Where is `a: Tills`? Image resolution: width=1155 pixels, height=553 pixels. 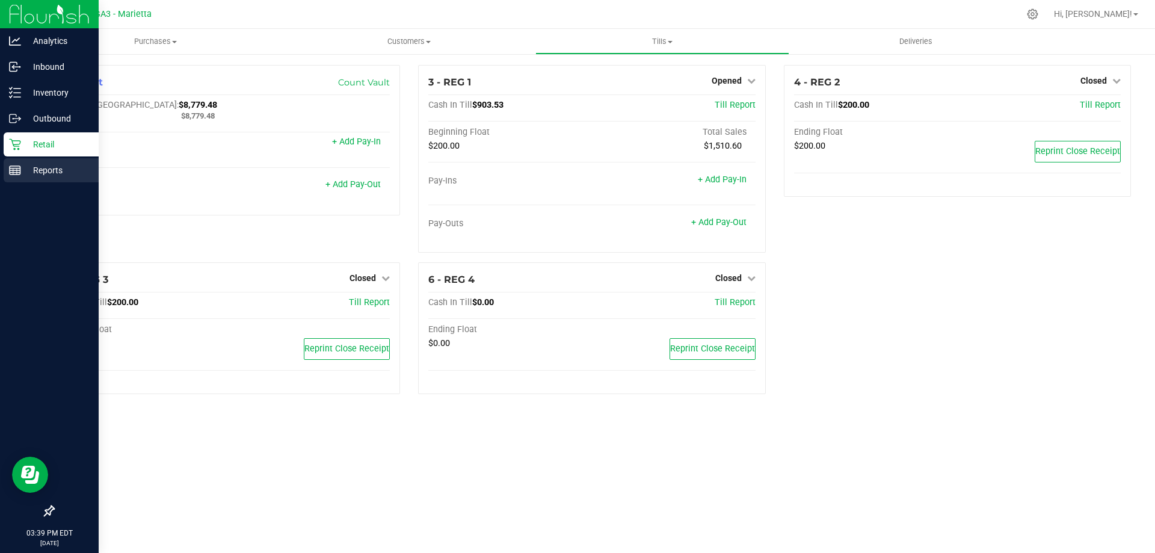 a: Tills is located at coordinates (662, 42).